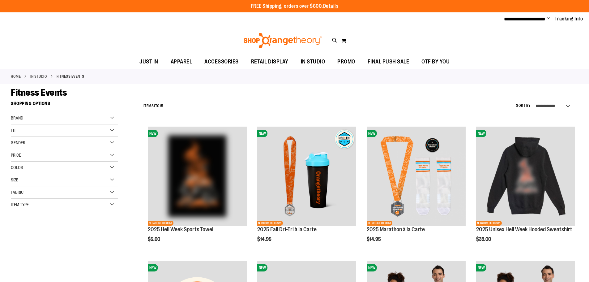  What do you see at coordinates (17, 118) in the screenshot?
I see `span: Brand` at bounding box center [17, 118].